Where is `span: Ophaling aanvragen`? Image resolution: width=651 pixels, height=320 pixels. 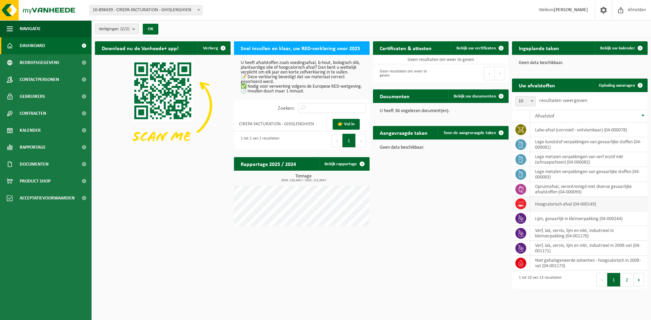
span: Ophaling aanvragen is located at coordinates (616, 85).